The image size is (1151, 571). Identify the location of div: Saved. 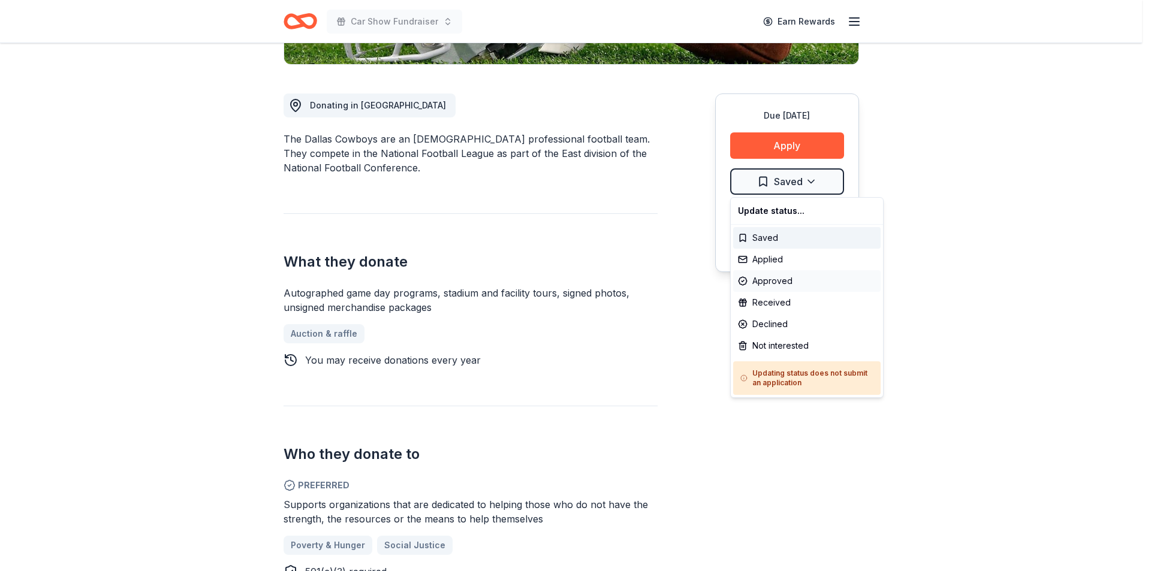
(807, 238).